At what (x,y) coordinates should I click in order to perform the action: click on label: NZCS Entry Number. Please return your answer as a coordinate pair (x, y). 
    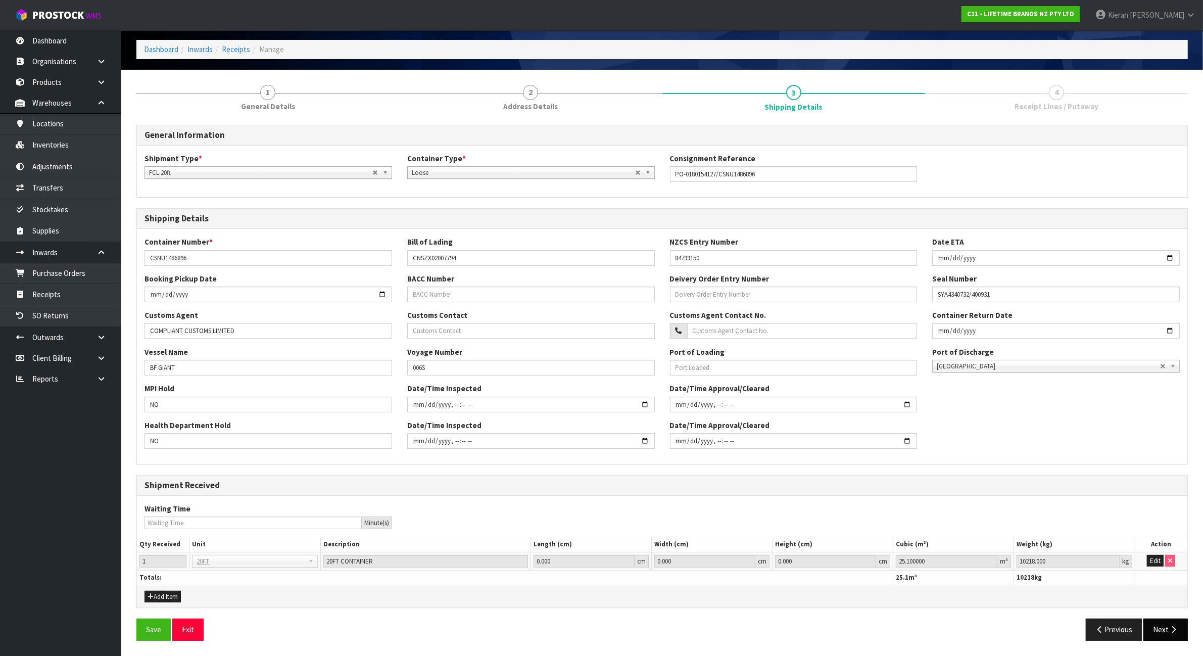
    Looking at the image, I should click on (704, 241).